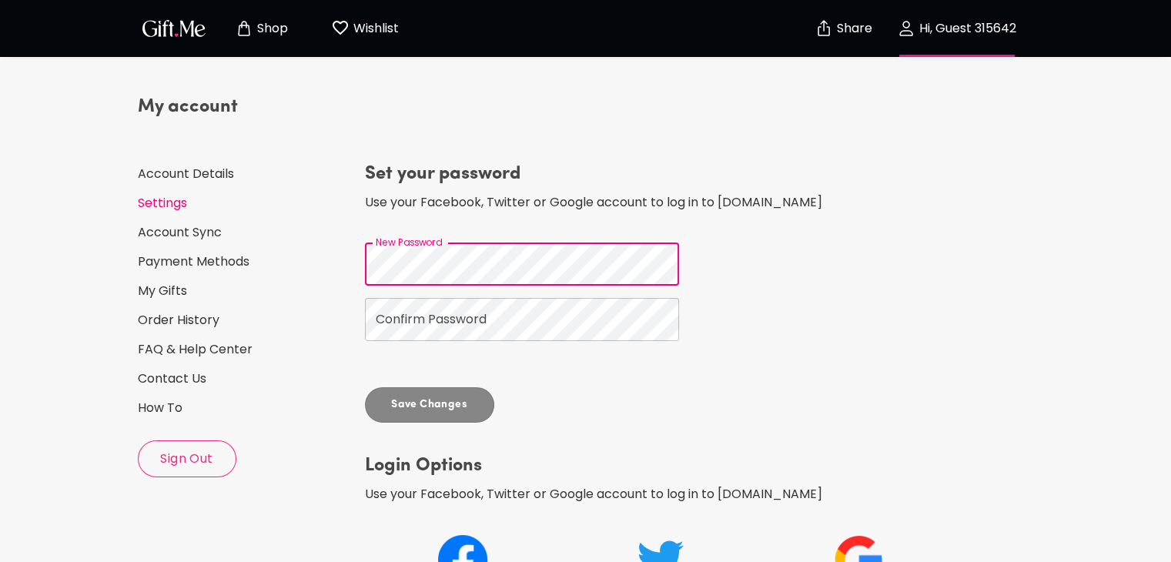 The image size is (1171, 562). What do you see at coordinates (661, 174) in the screenshot?
I see `h4: Set your password` at bounding box center [661, 174].